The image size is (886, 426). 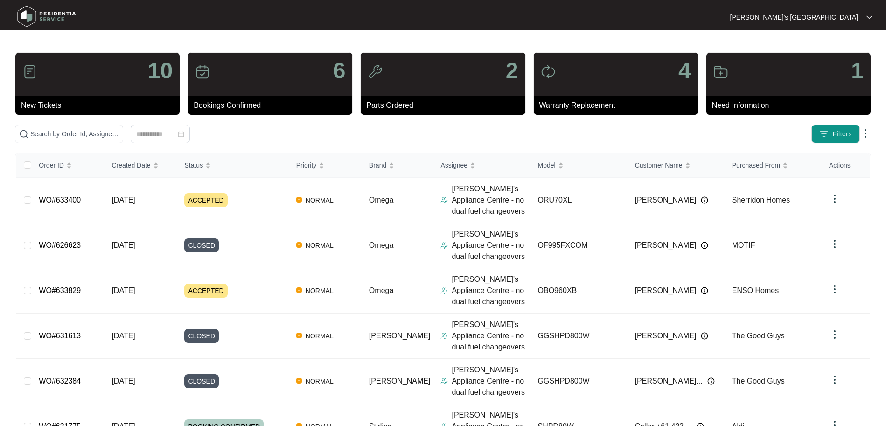 What do you see at coordinates (47, 16) in the screenshot?
I see `img: residentia service logo` at bounding box center [47, 16].